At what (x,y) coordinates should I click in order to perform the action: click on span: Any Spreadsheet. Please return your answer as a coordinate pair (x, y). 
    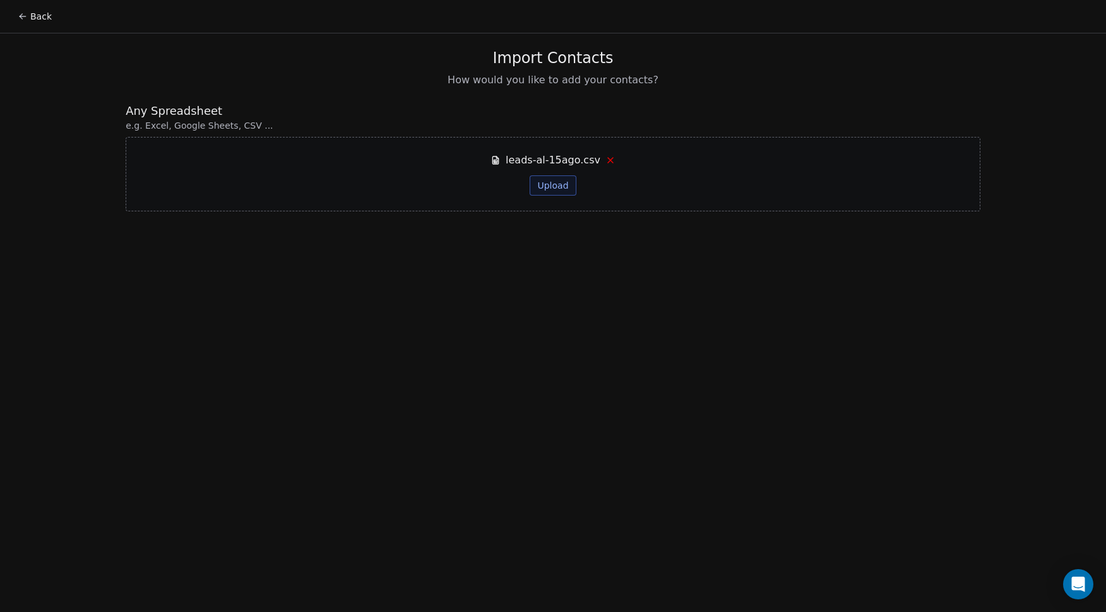
    Looking at the image, I should click on (553, 111).